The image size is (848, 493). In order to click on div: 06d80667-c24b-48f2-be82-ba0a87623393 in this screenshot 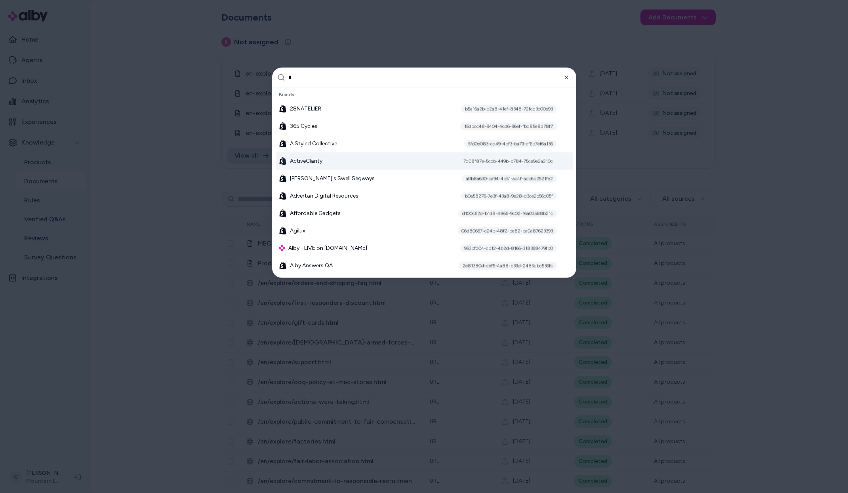, I will do `click(507, 230)`.